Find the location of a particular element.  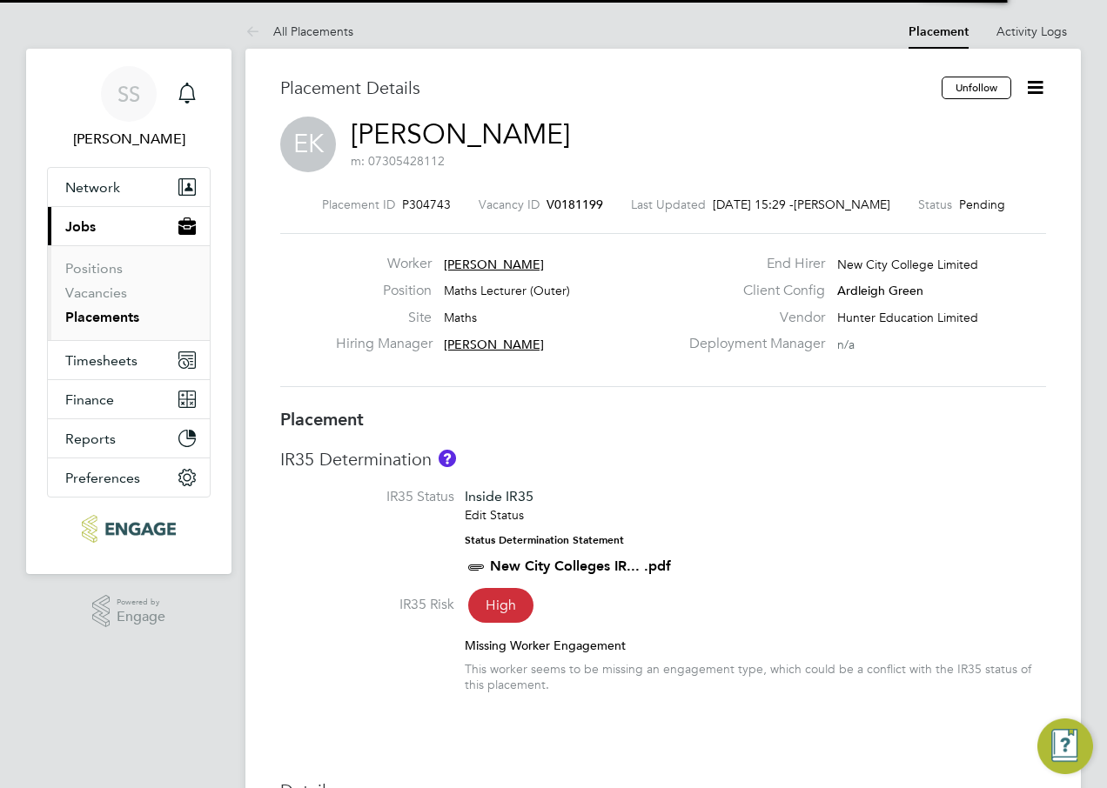

label: Client Config is located at coordinates (752, 291).